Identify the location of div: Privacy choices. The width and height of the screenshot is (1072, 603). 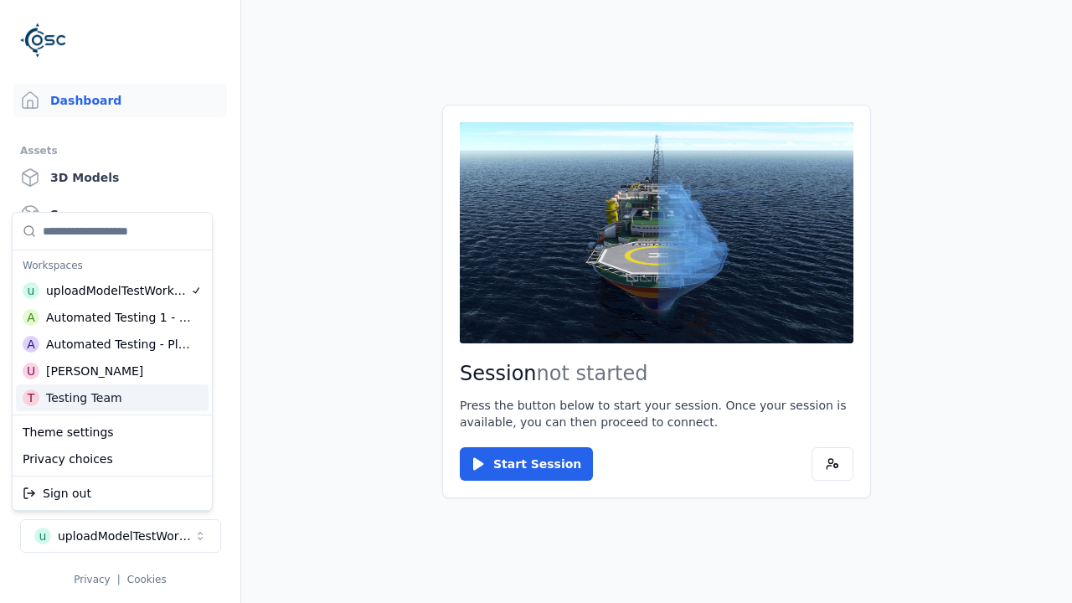
(112, 459).